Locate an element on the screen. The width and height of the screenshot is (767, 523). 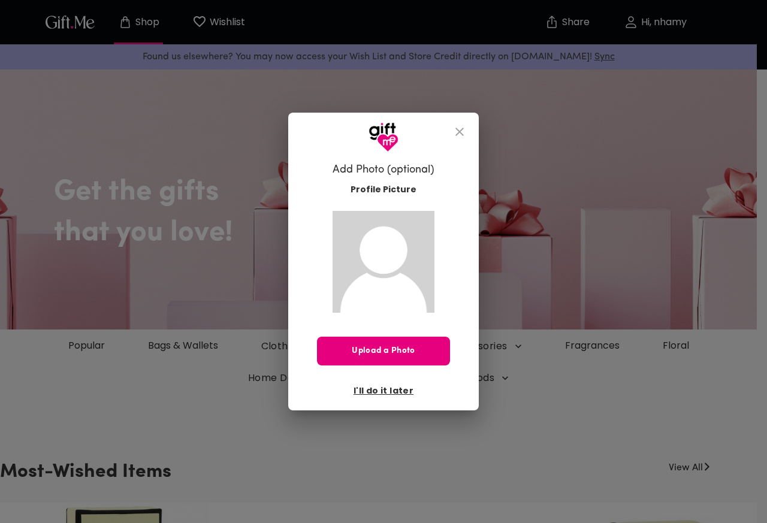
span: I'll do it later is located at coordinates (384, 391).